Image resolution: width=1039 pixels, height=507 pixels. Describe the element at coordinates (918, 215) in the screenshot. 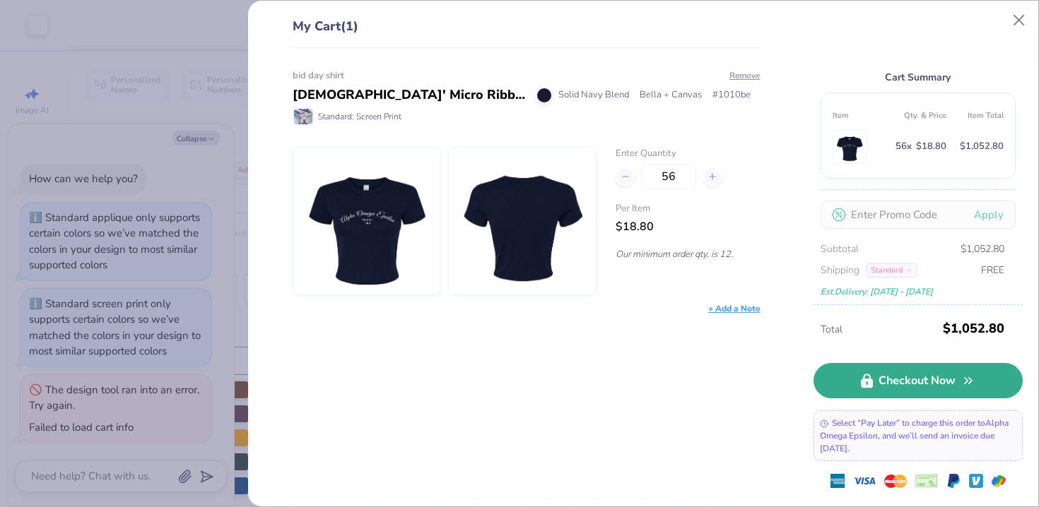

I see `input: Enter Promo Code` at that location.